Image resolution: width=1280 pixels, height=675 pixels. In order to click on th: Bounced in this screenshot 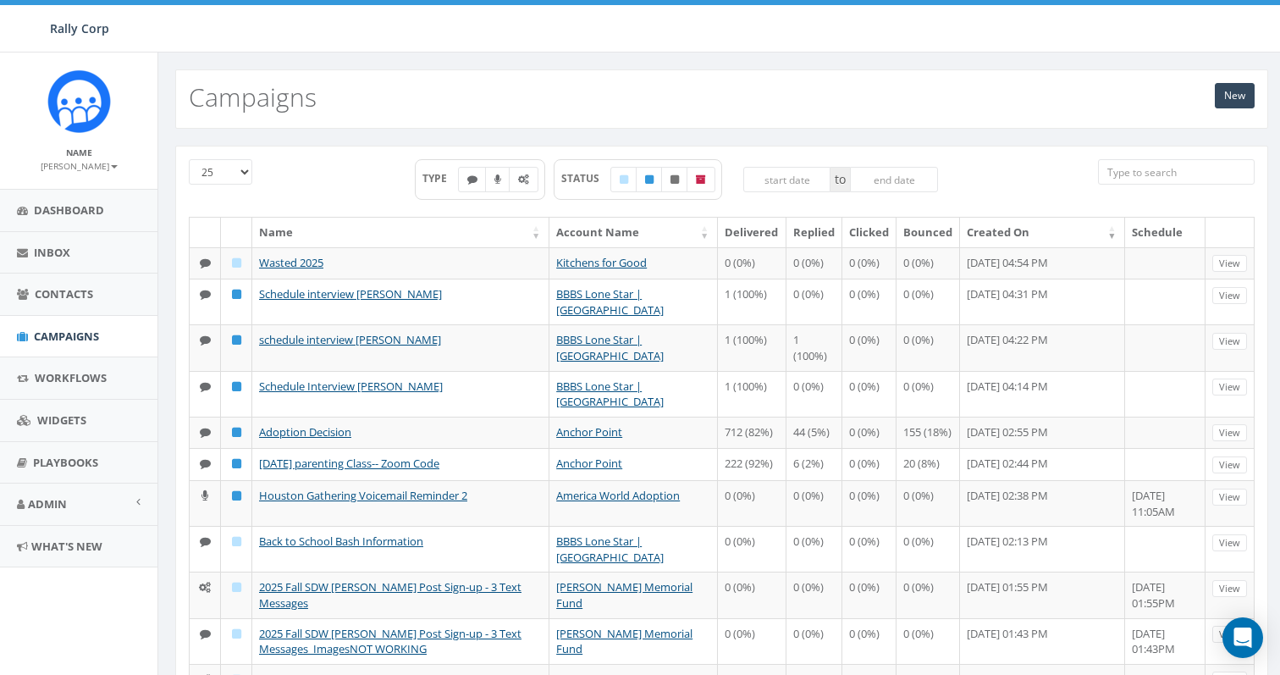, I will do `click(928, 232)`.